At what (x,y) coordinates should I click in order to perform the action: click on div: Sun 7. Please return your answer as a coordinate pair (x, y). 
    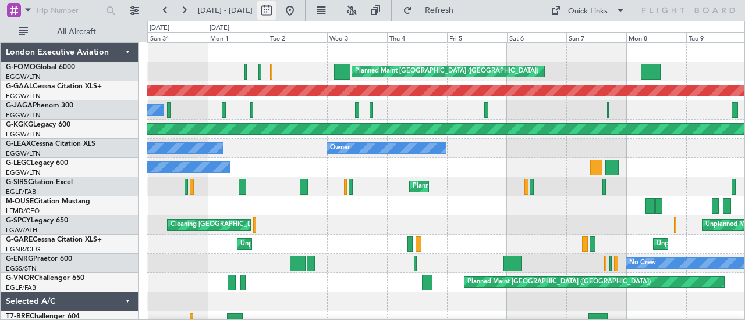
    Looking at the image, I should click on (596, 37).